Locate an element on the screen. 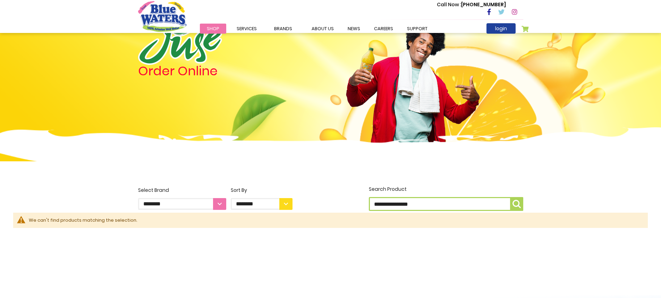 The image size is (661, 298). span: Brands is located at coordinates (283, 28).